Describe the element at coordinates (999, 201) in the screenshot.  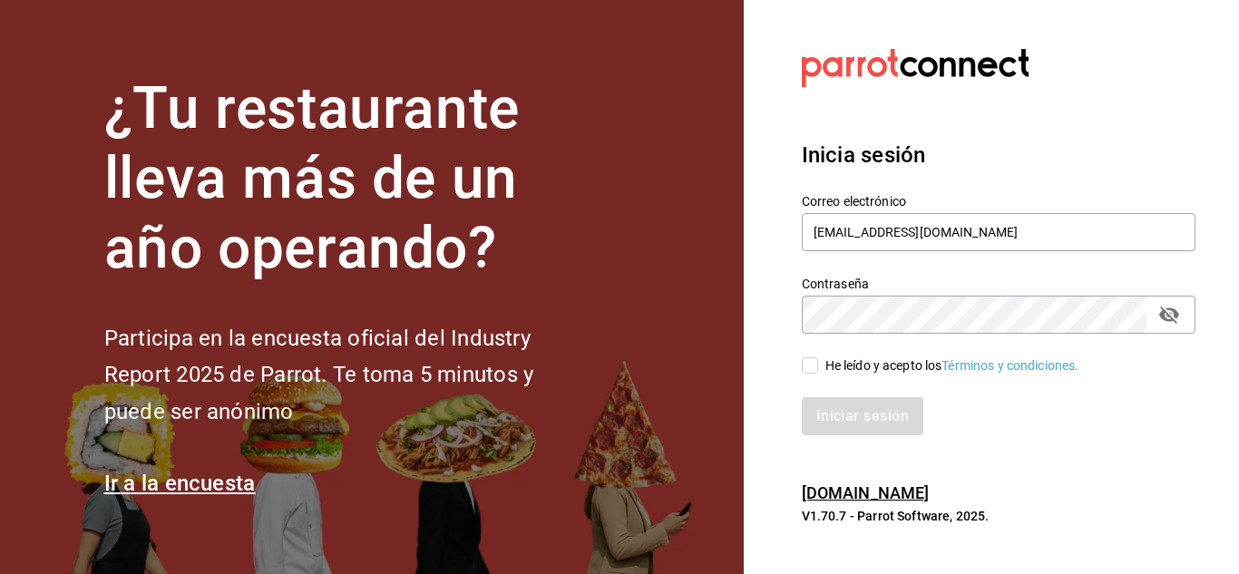
I see `label: Correo electrónico` at that location.